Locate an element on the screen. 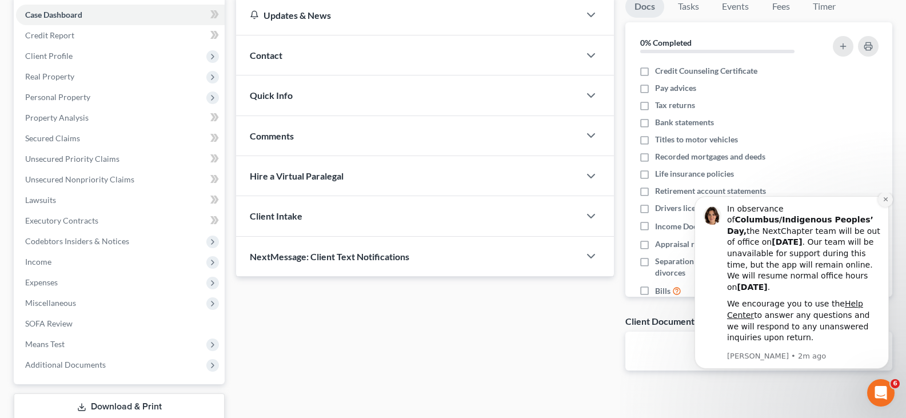 This screenshot has height=418, width=906. span: Case Dashboard is located at coordinates (54, 14).